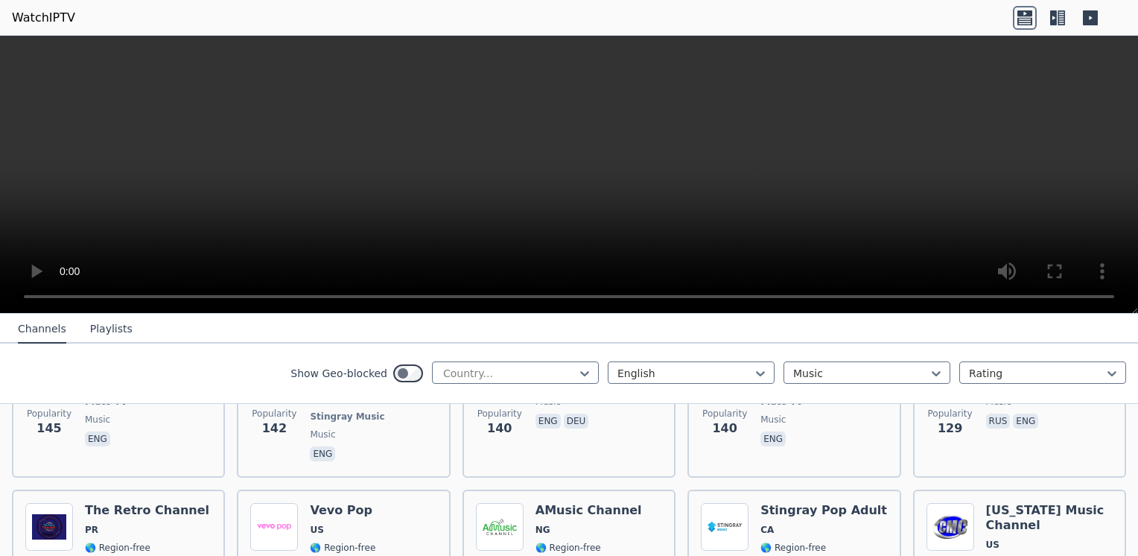 The height and width of the screenshot is (556, 1138). What do you see at coordinates (339, 373) in the screenshot?
I see `label: Show Geo-blocked` at bounding box center [339, 373].